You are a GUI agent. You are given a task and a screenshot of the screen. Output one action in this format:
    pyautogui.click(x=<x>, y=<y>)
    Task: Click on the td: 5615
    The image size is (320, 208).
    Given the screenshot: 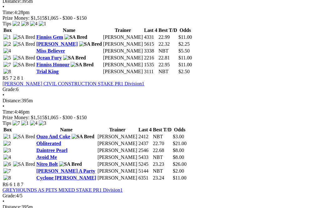 What is the action you would take?
    pyautogui.click(x=151, y=44)
    